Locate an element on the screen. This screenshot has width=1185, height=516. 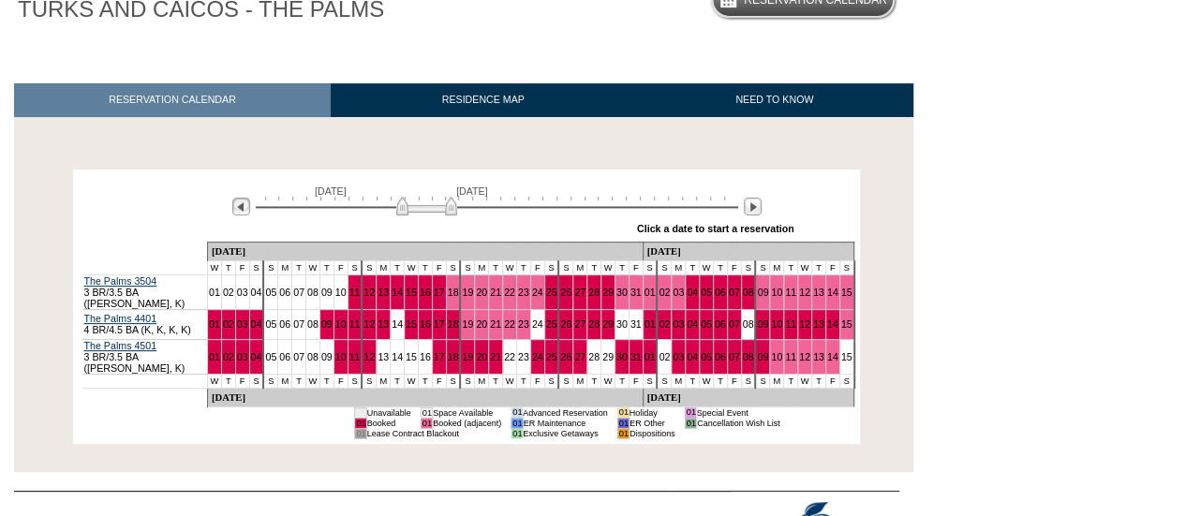
td: Special Event is located at coordinates (737, 412).